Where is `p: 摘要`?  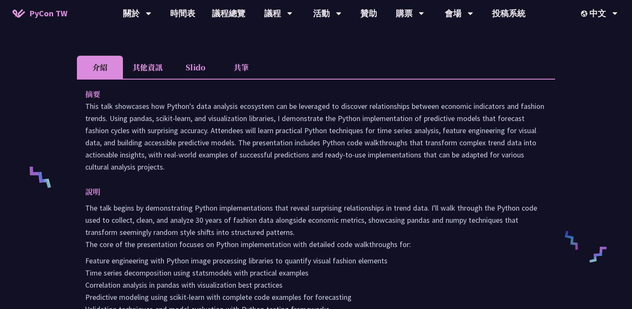
p: 摘要 is located at coordinates (308, 94).